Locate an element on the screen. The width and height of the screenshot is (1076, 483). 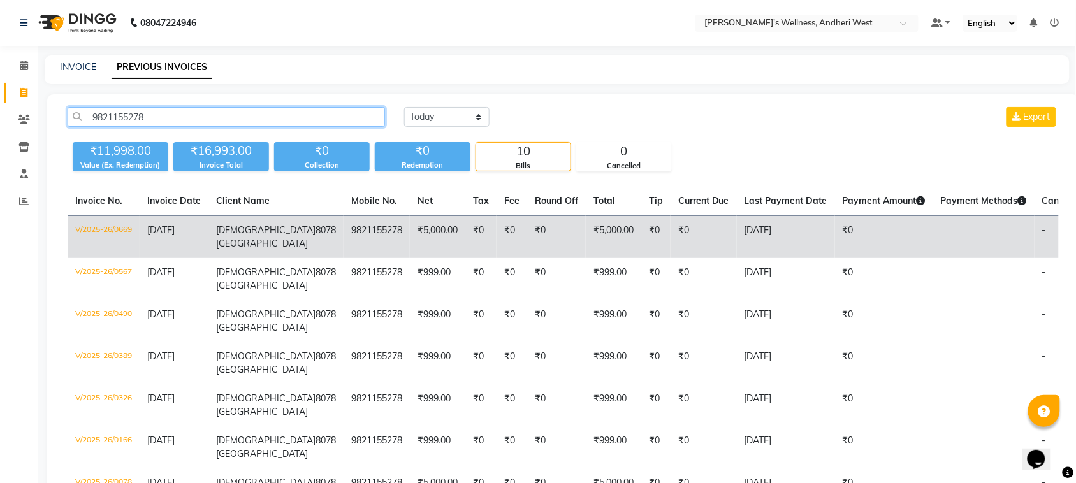
span: Client Name is located at coordinates (243, 201).